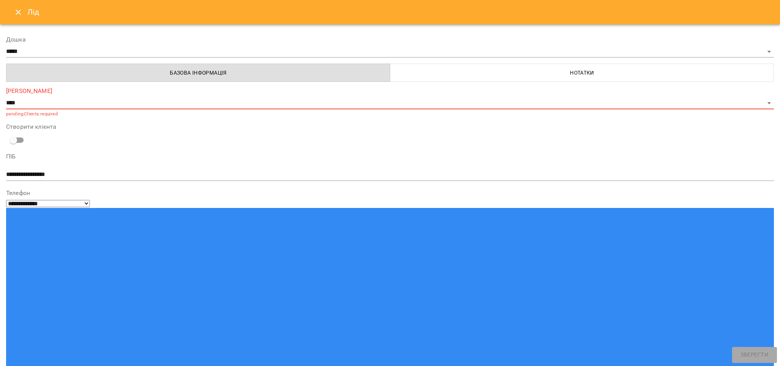  I want to click on span: Базова інформація, so click(198, 73).